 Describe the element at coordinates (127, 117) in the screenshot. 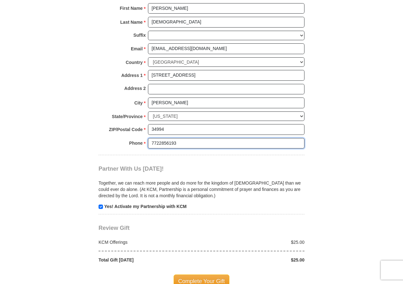

I see `strong: State/Province` at that location.